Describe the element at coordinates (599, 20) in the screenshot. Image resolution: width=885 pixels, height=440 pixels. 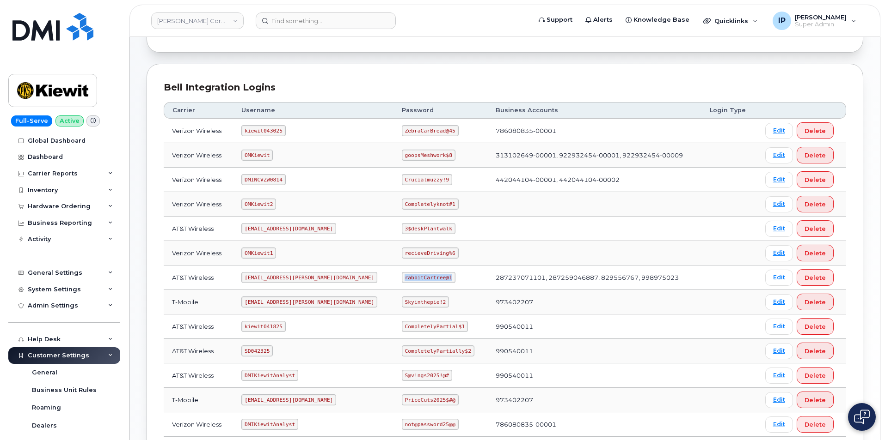
I see `a: Alerts` at that location.